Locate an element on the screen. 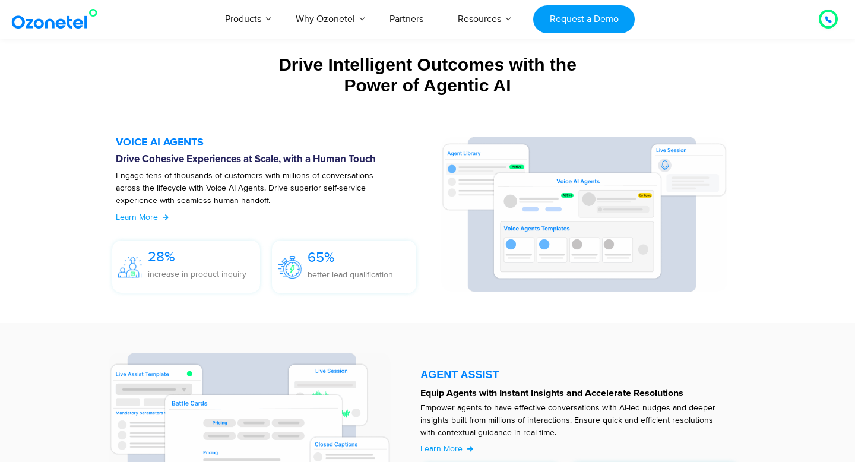  p: better lead qualification is located at coordinates (350, 274).